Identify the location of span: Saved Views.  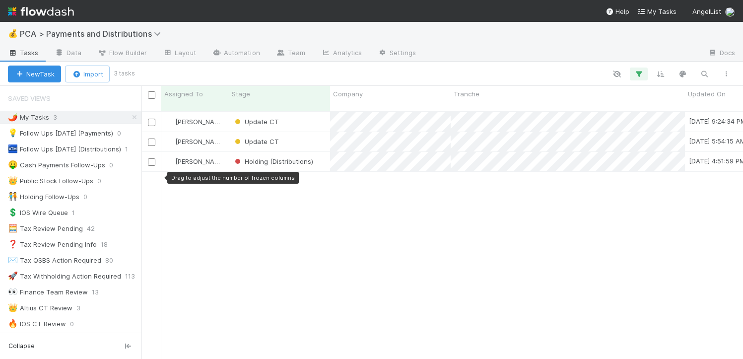
(29, 98).